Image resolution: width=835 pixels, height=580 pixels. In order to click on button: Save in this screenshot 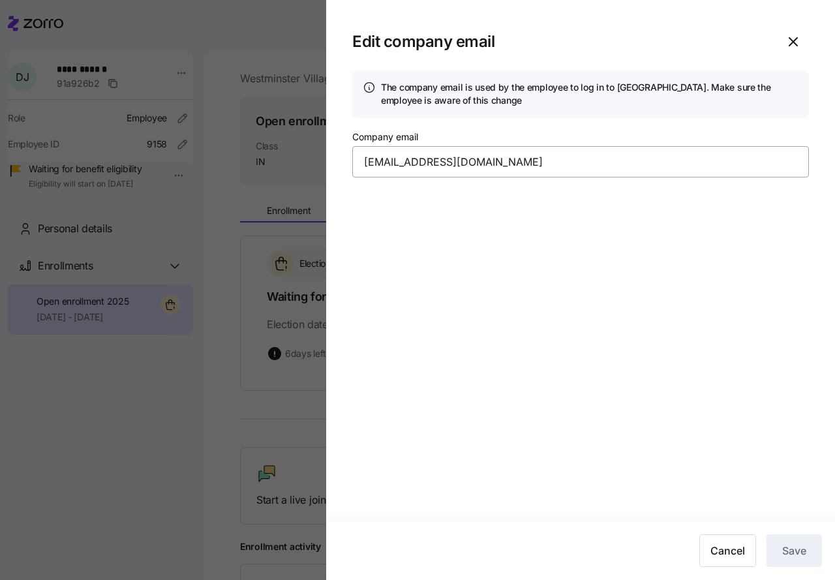, I will do `click(793, 550)`.